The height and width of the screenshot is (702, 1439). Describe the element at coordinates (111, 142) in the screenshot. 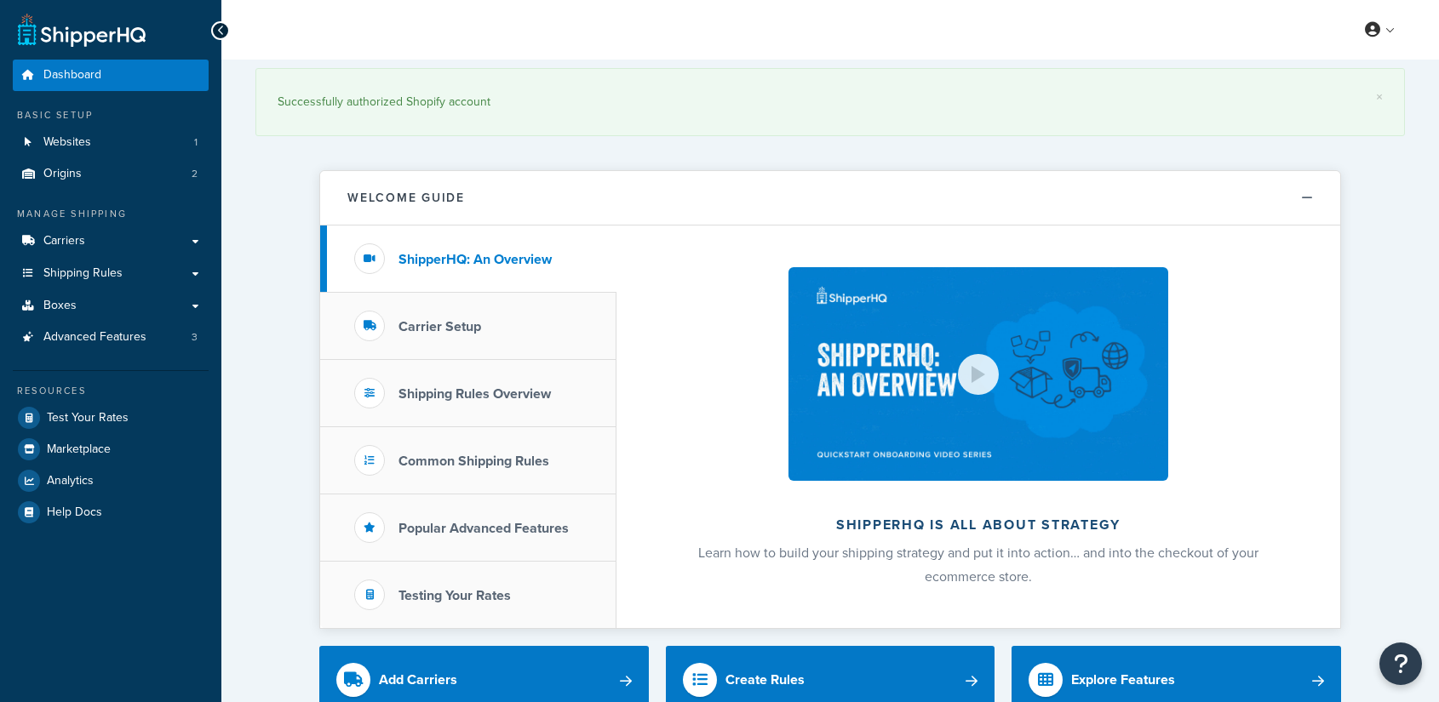

I see `a: Websites1` at that location.